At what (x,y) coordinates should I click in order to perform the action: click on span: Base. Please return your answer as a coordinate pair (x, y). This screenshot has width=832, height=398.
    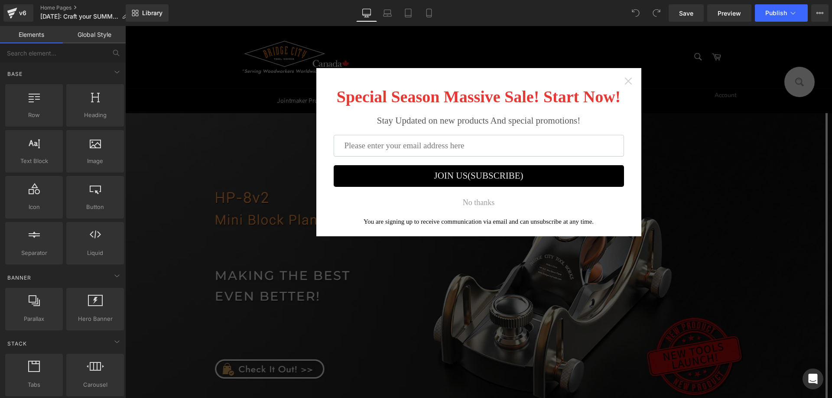
    Looking at the image, I should click on (15, 74).